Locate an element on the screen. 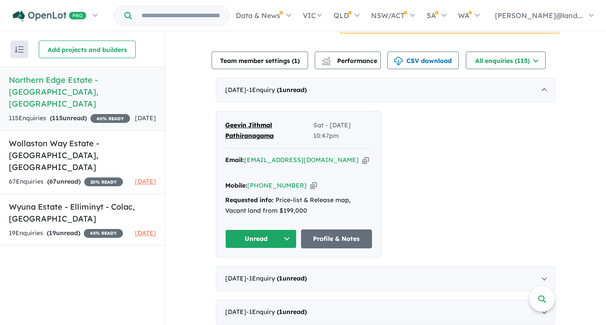 Image resolution: width=606 pixels, height=325 pixels. button: Performance is located at coordinates (348, 60).